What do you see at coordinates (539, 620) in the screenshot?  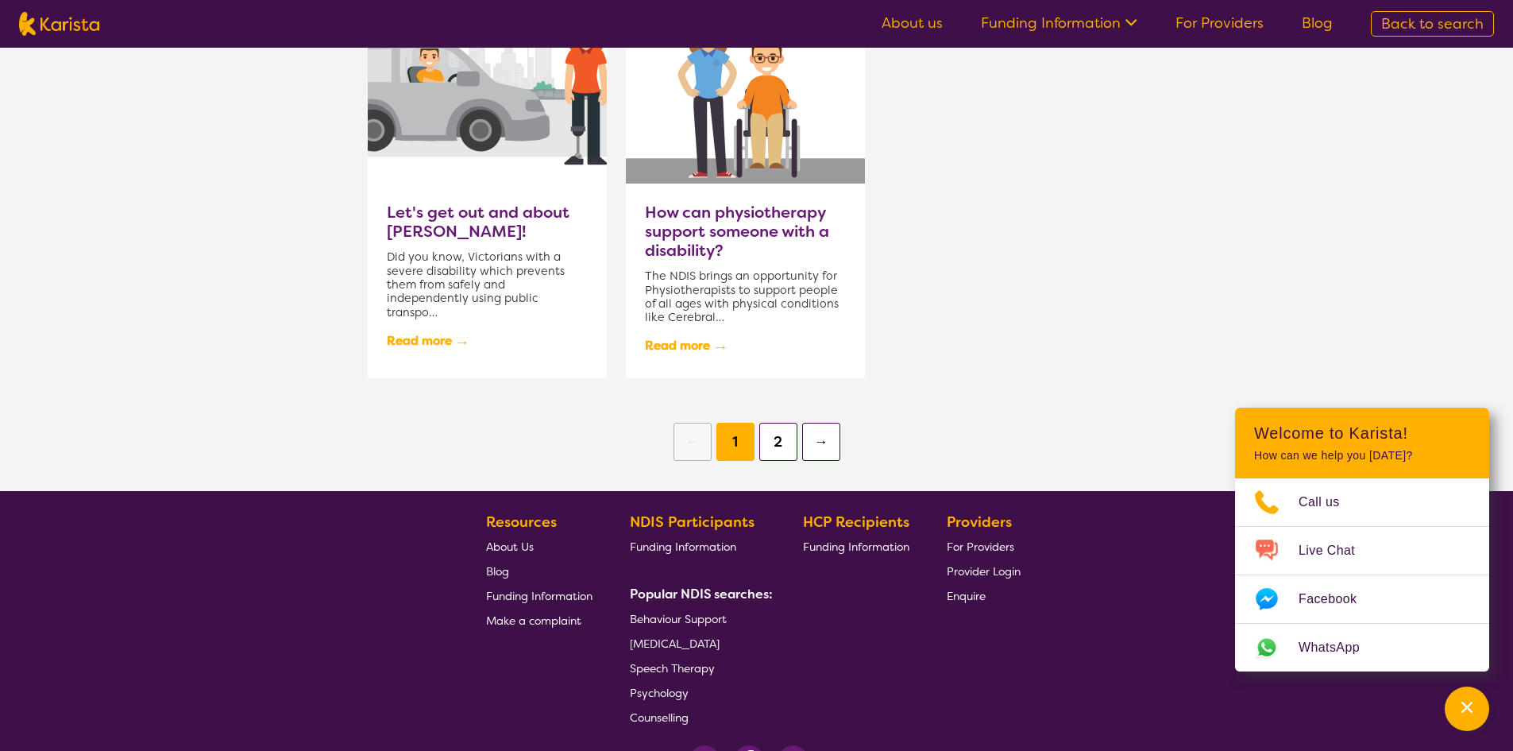 I see `a: Make a complaint` at bounding box center [539, 620].